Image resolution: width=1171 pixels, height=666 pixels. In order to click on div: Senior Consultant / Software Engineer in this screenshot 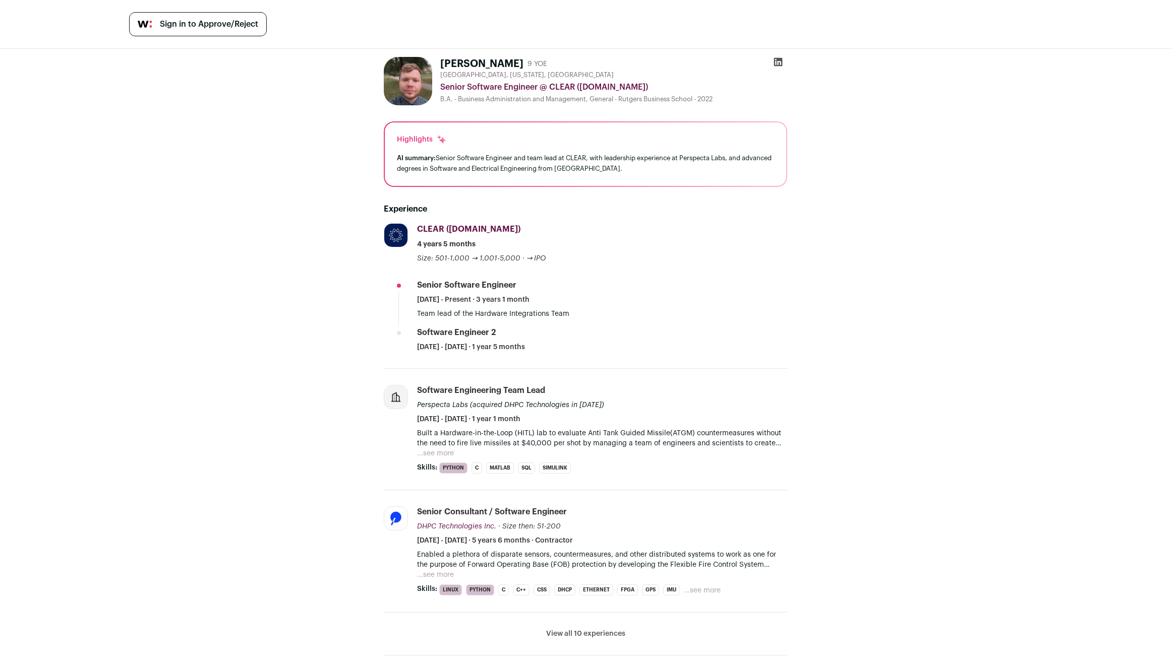, I will do `click(492, 512)`.